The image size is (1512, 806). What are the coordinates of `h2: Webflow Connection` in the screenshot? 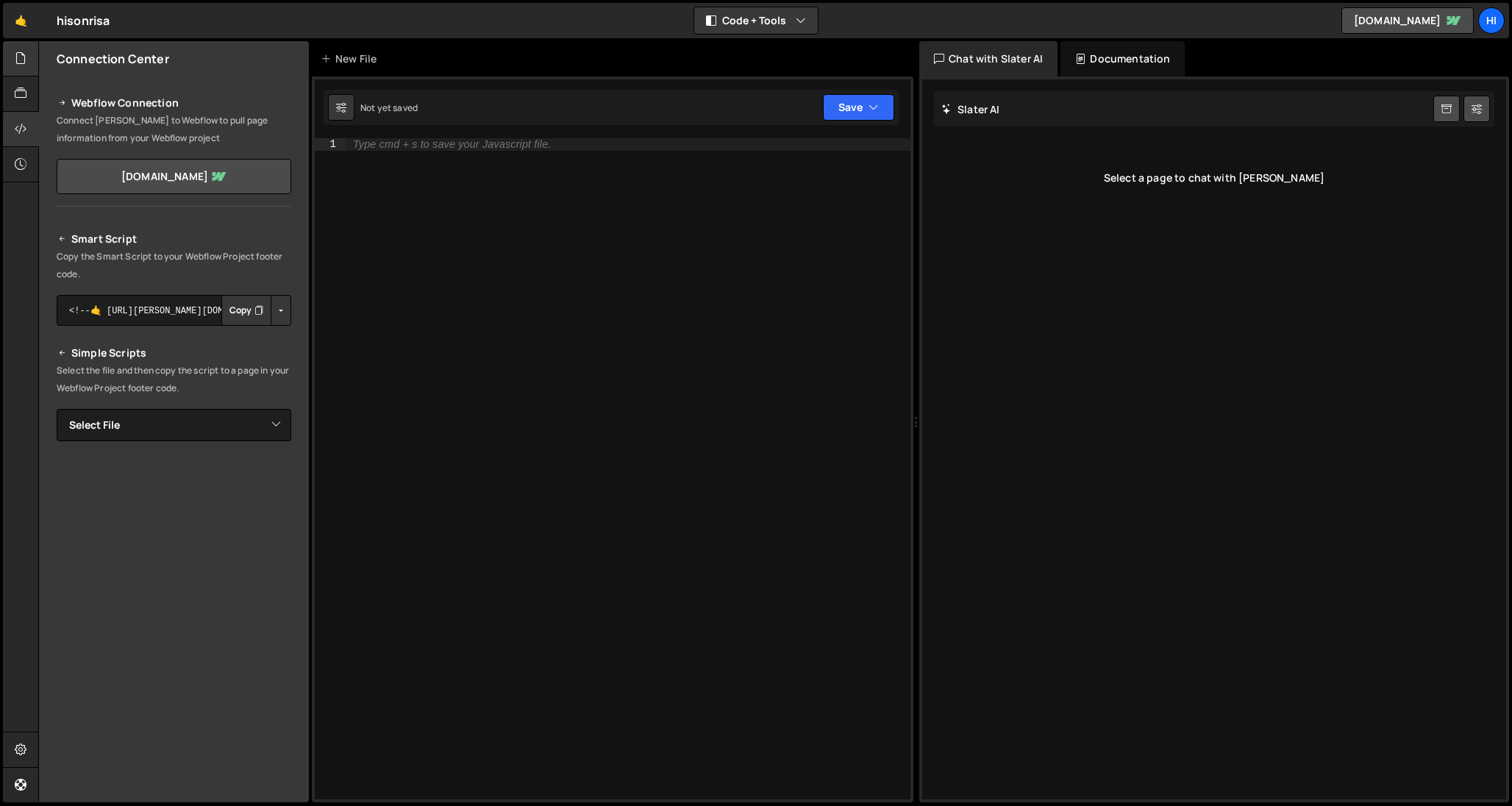 It's located at (174, 103).